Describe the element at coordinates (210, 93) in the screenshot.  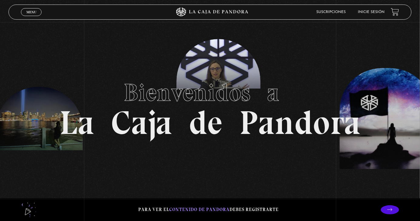
I see `span: Bienvenidos a` at that location.